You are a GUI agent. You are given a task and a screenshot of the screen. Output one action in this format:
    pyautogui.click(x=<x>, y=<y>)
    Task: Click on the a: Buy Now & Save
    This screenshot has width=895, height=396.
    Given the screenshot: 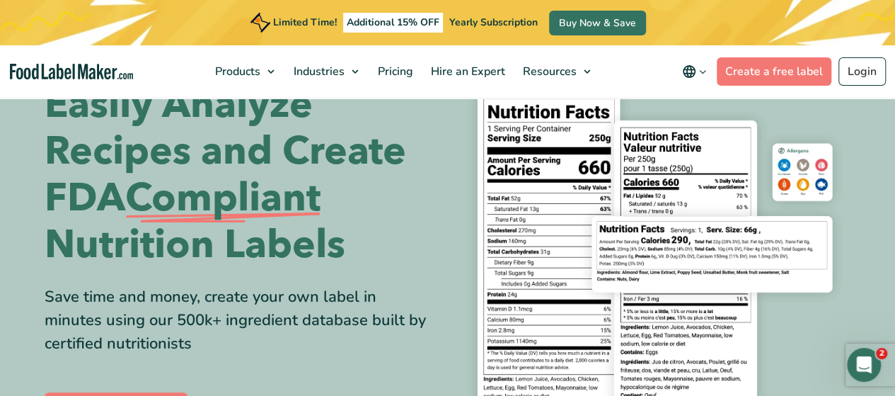 What is the action you would take?
    pyautogui.click(x=597, y=23)
    